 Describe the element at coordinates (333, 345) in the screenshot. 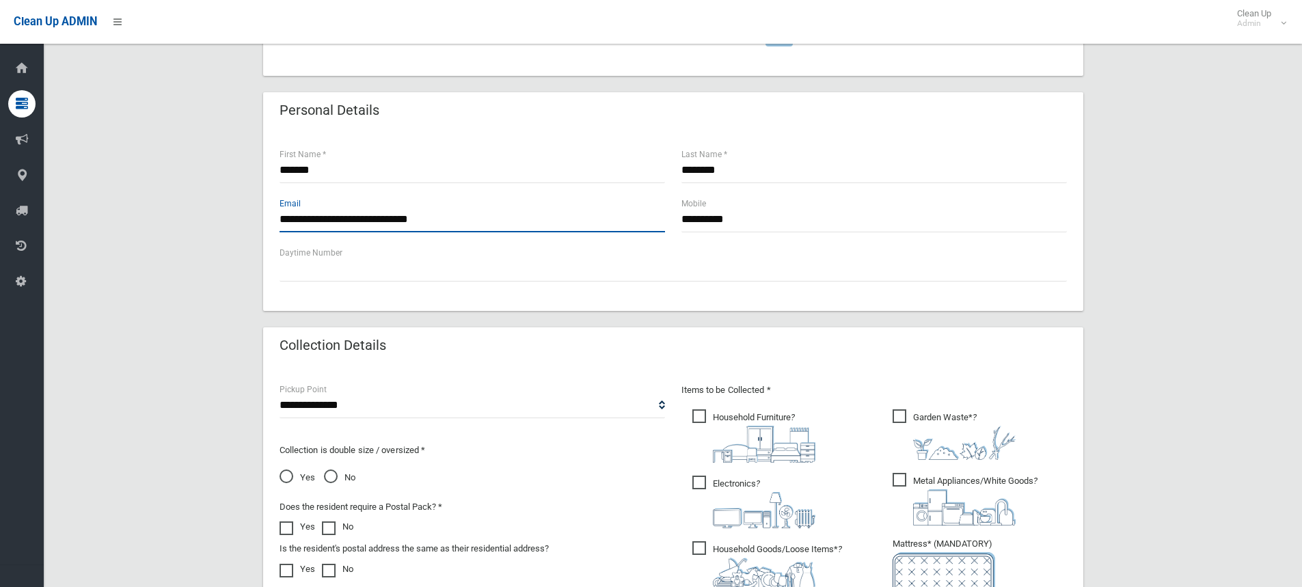

I see `header: Collection Details` at that location.